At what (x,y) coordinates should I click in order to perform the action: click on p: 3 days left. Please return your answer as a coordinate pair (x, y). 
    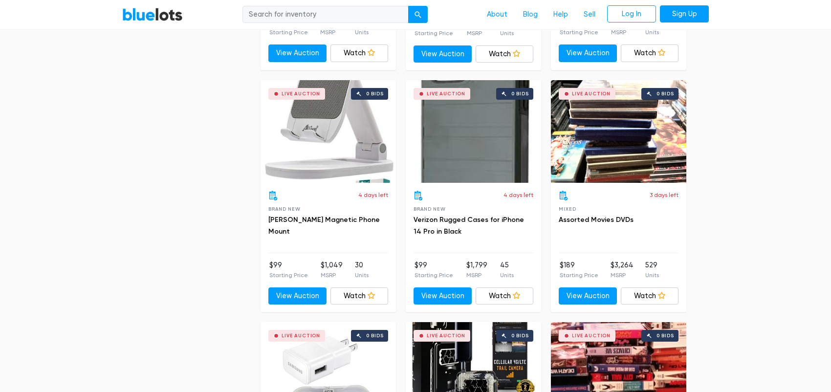
    Looking at the image, I should click on (664, 195).